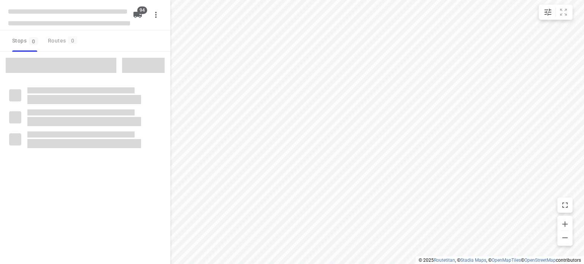 The width and height of the screenshot is (584, 264). Describe the element at coordinates (499, 260) in the screenshot. I see `li: © 2025 , © , © © contributors` at that location.